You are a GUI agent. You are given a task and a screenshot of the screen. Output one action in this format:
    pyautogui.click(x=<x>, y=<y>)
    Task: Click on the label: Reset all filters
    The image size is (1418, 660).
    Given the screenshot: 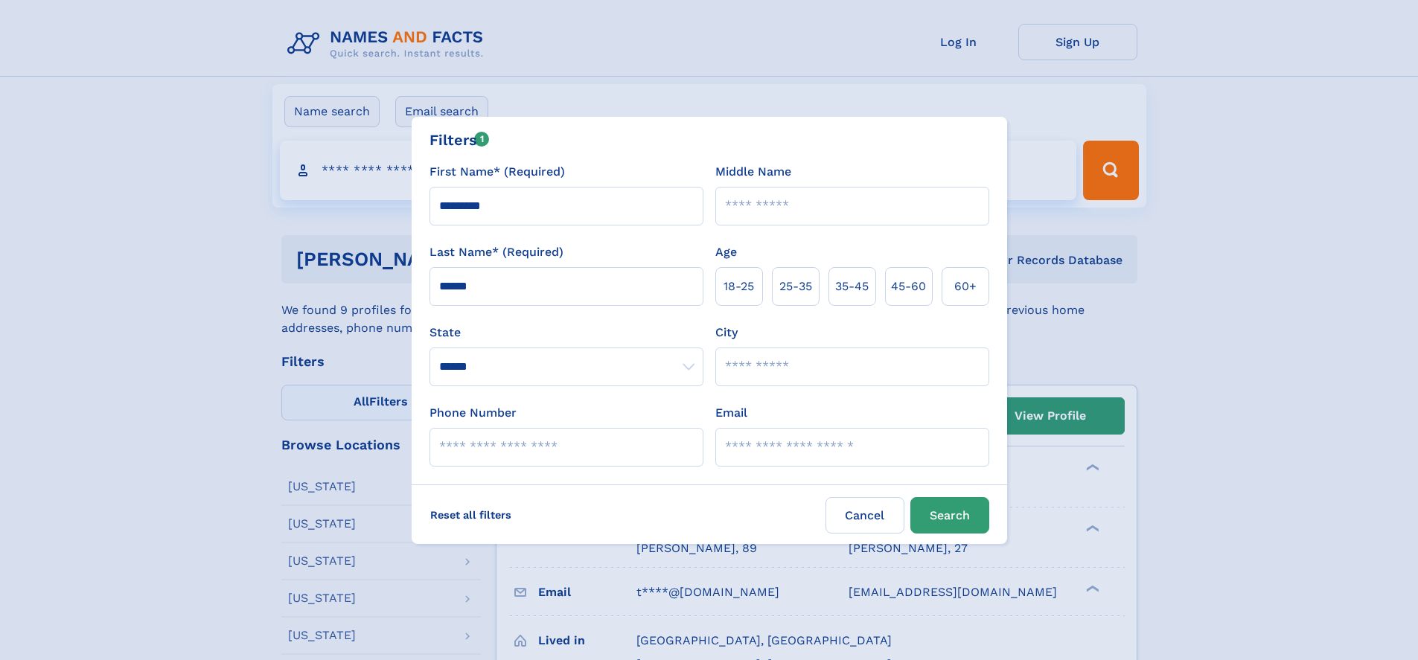 What is the action you would take?
    pyautogui.click(x=470, y=515)
    